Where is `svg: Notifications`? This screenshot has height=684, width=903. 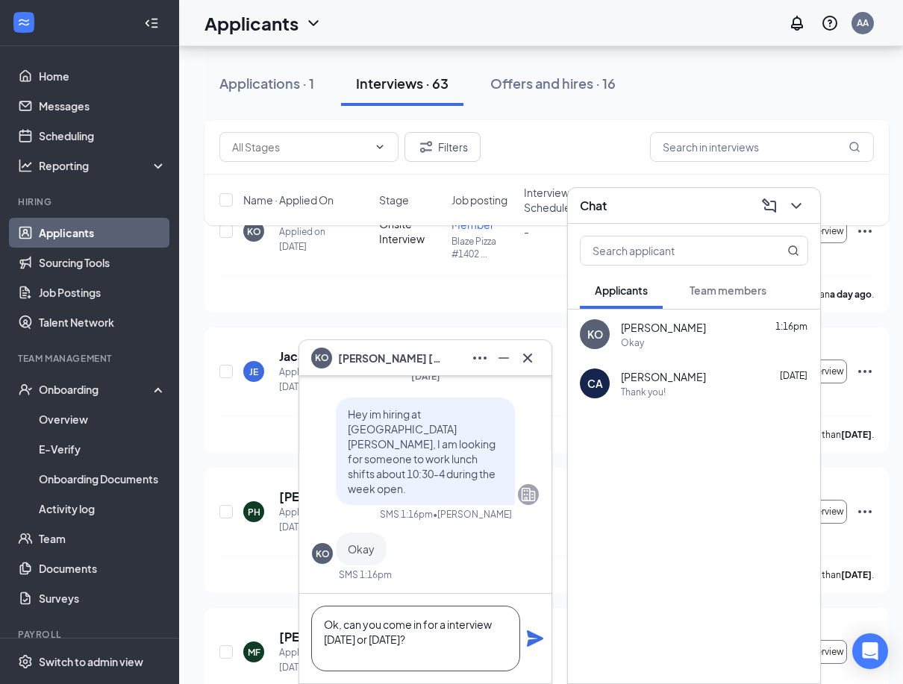 svg: Notifications is located at coordinates (797, 23).